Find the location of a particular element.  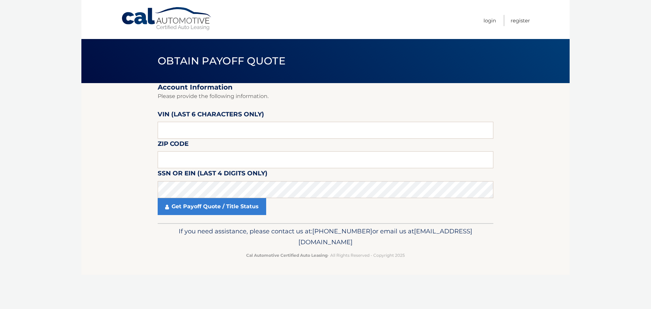

a: Get Payoff Quote / Title Status is located at coordinates (212, 206).